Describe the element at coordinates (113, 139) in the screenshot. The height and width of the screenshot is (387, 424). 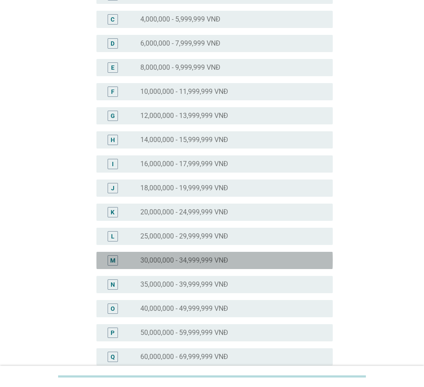
I see `div: H` at that location.